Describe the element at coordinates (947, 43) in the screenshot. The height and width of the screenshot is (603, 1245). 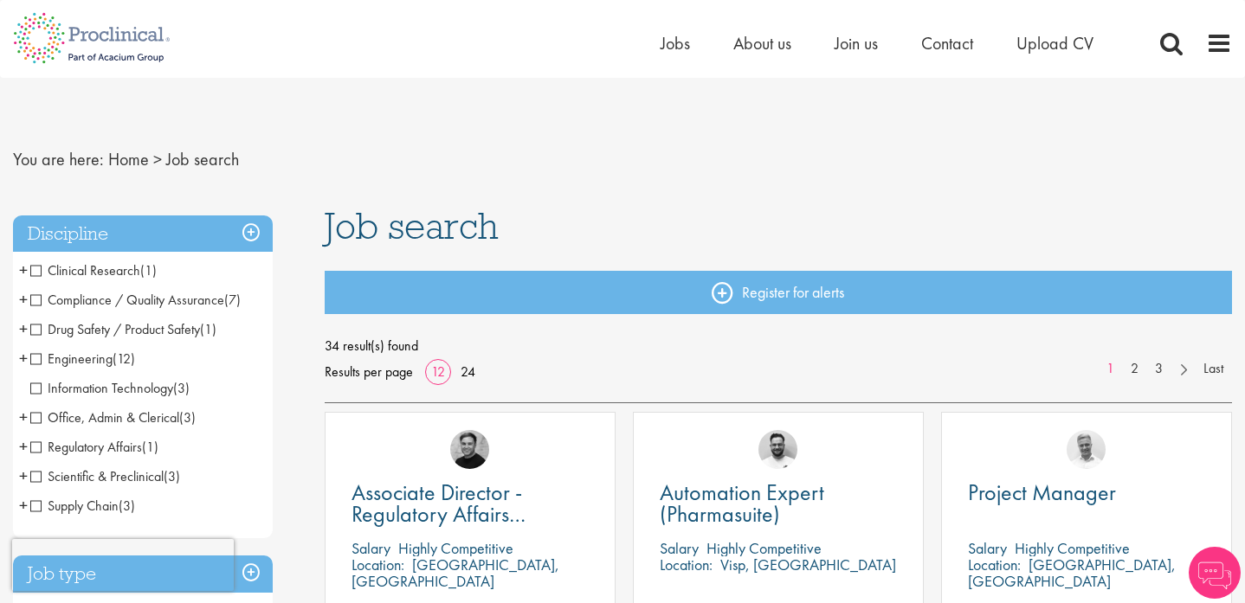
I see `a: Contact` at that location.